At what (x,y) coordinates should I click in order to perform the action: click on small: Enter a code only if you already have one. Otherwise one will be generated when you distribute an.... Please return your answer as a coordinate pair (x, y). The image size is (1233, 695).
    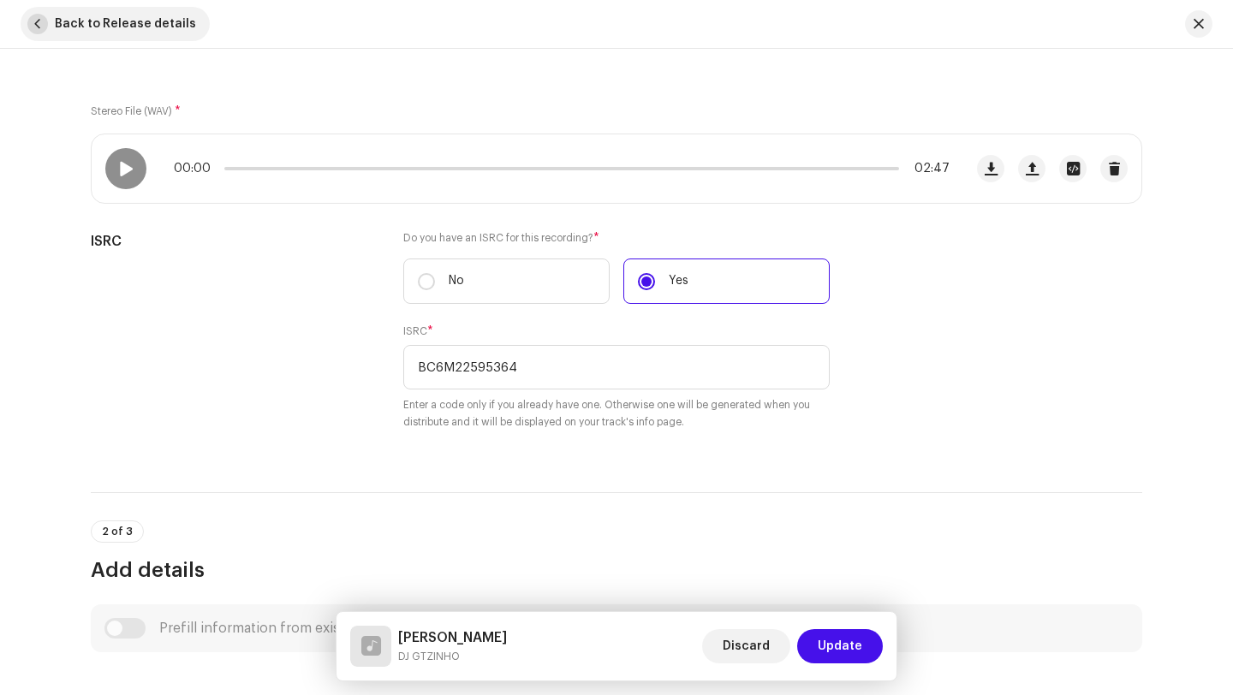
    Looking at the image, I should click on (617, 414).